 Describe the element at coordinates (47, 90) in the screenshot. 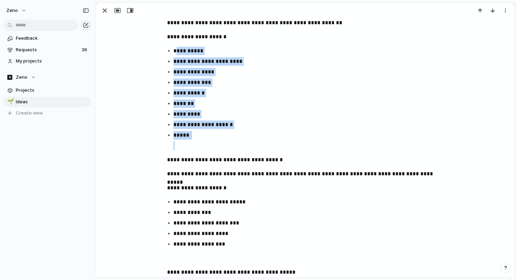

I see `a: Projects` at that location.